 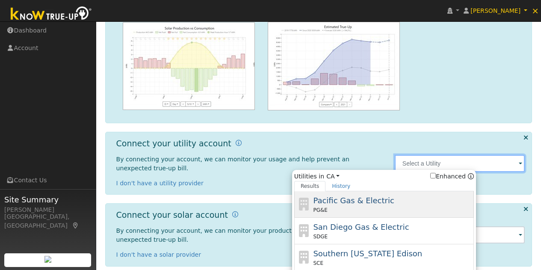 I want to click on span: Pacific Gas & Electric, so click(x=353, y=200).